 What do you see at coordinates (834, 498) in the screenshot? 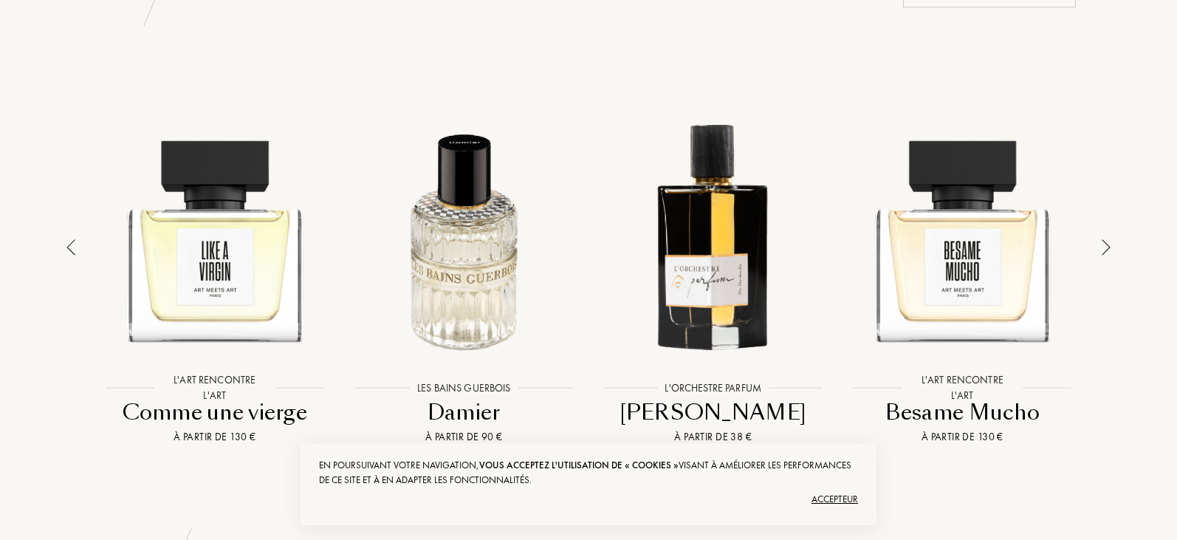
I see `font: Accepteur` at bounding box center [834, 498].